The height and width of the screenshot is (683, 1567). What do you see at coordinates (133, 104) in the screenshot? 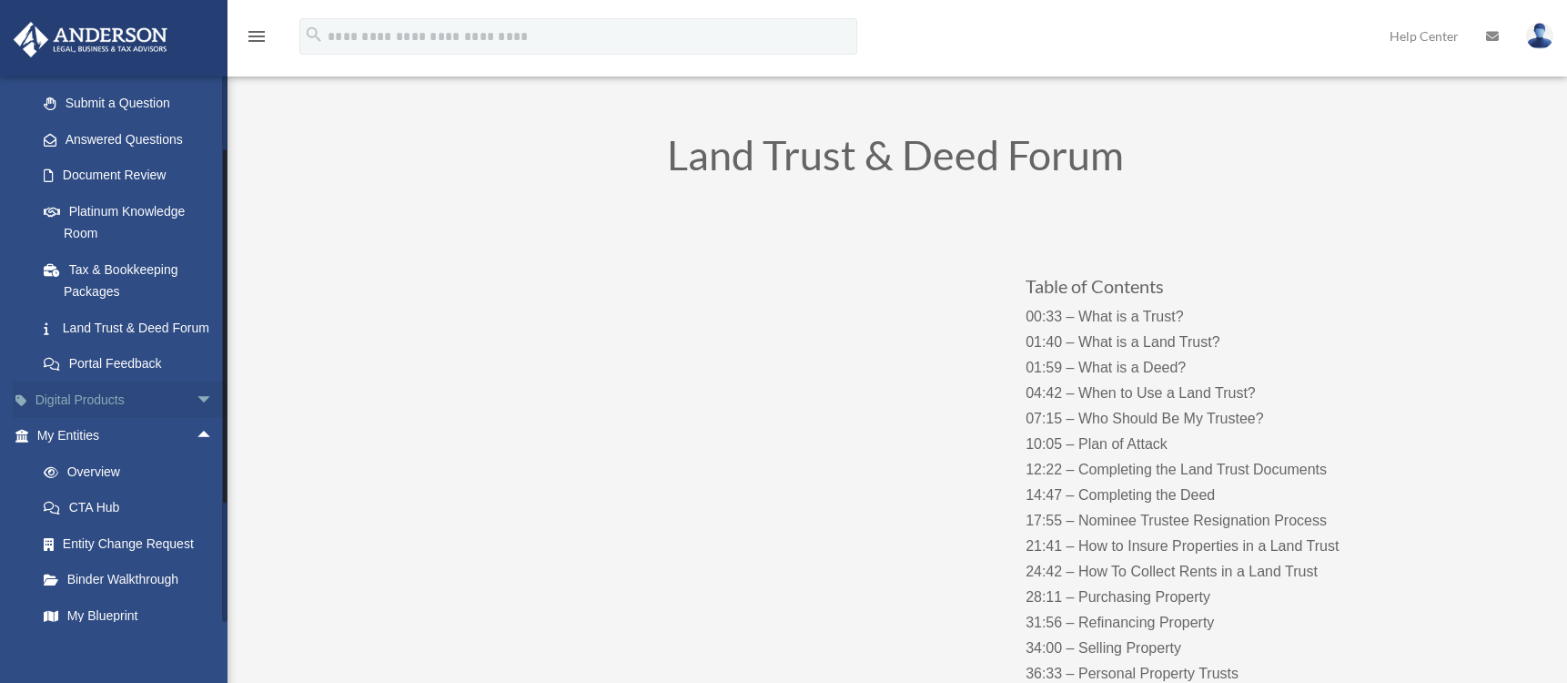
I see `a: Submit a Question` at bounding box center [133, 104].